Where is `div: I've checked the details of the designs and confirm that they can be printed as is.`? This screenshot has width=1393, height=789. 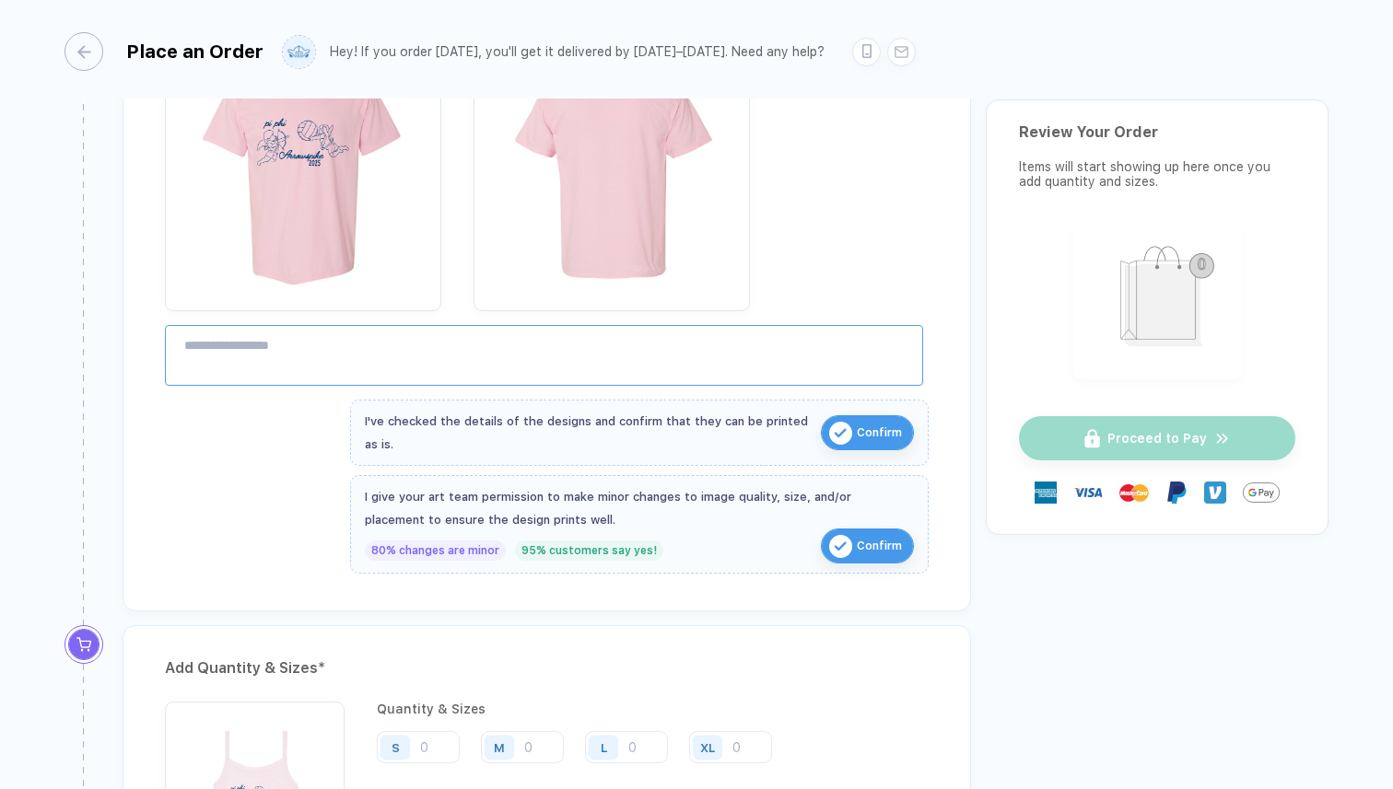
div: I've checked the details of the designs and confirm that they can be printed as is. is located at coordinates (588, 433).